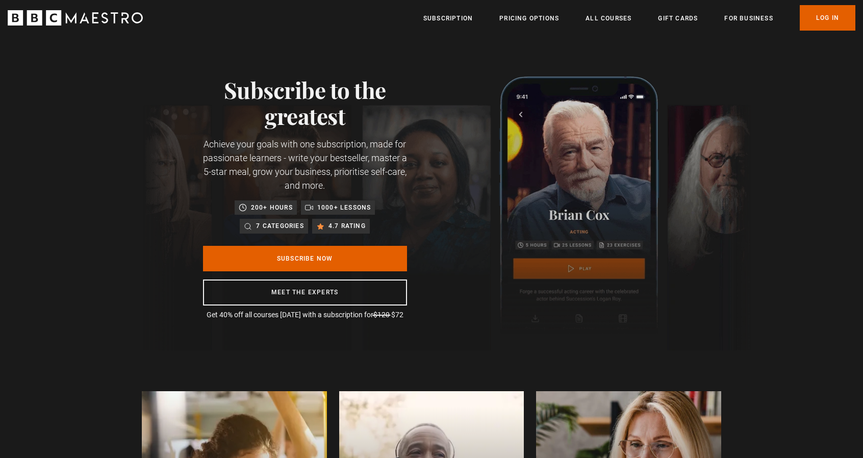 The image size is (863, 458). Describe the element at coordinates (344, 208) in the screenshot. I see `p: 1000+ lessons` at that location.